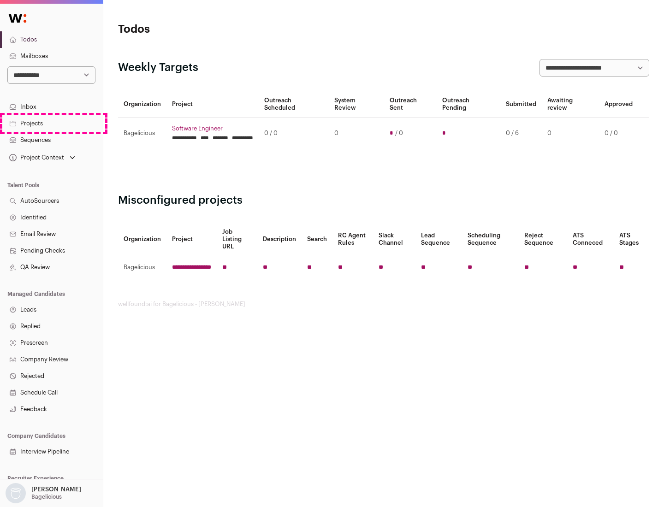 The width and height of the screenshot is (664, 507). I want to click on th: RC Agent Rules, so click(352, 239).